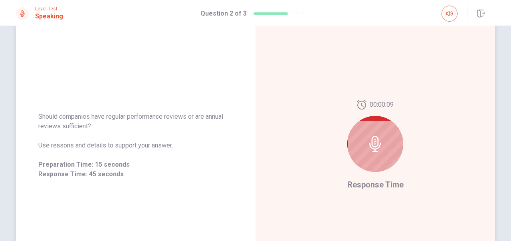  I want to click on span: Should companies have regular performance reviews or are annual reviews sufficient?, so click(136, 121).